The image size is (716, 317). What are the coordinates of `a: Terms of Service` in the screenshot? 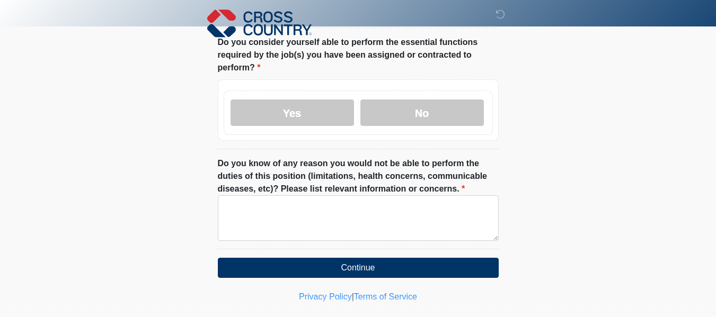 It's located at (385, 297).